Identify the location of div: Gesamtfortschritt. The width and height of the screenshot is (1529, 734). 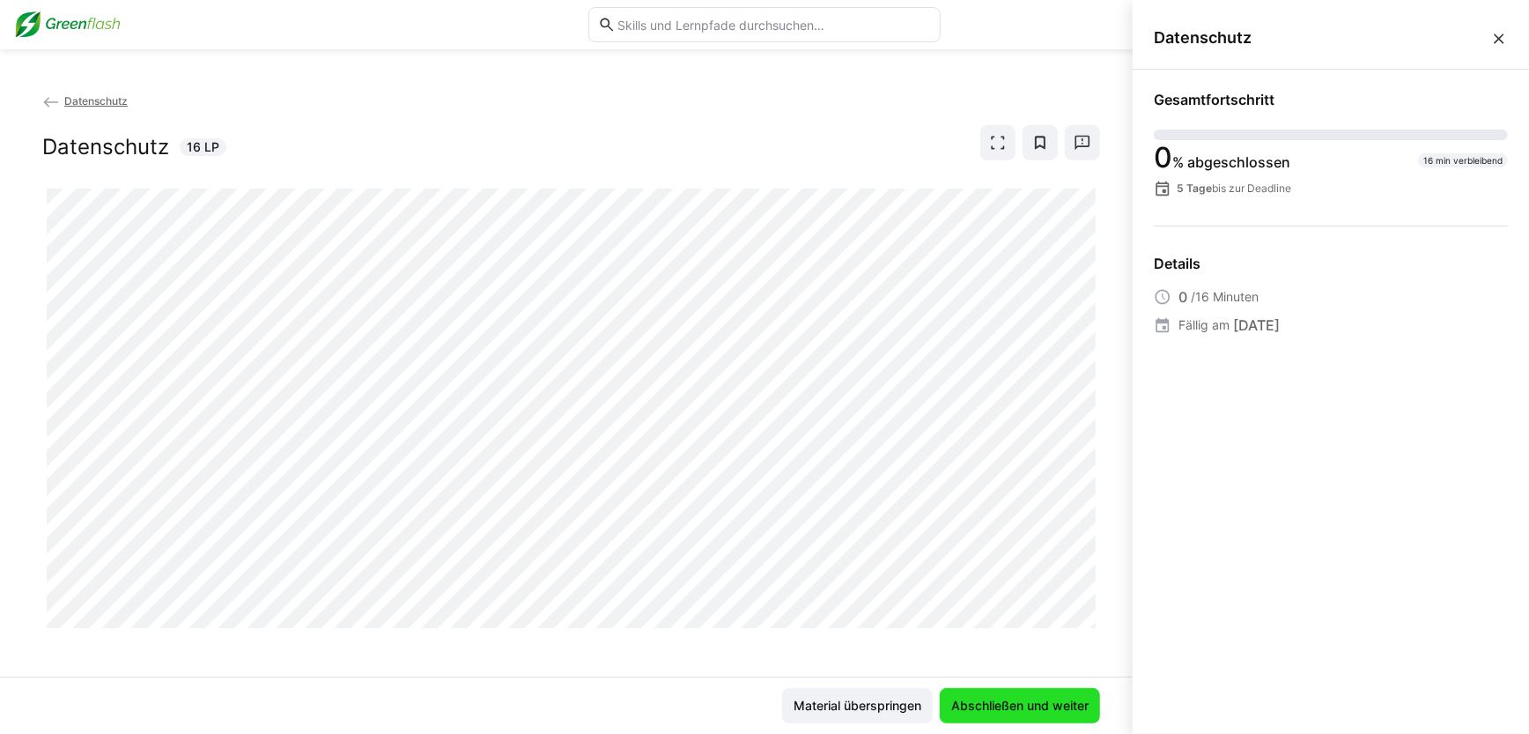
(1331, 100).